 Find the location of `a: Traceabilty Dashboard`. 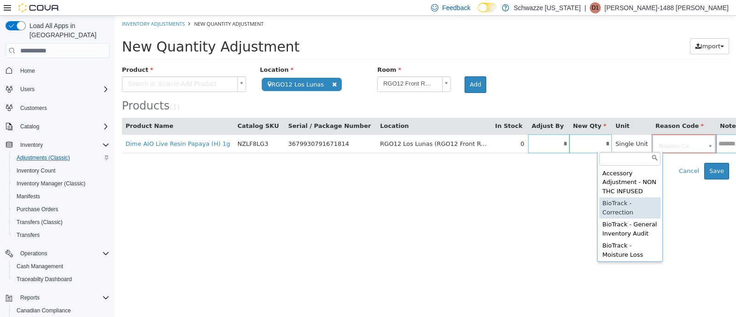

a: Traceabilty Dashboard is located at coordinates (44, 279).